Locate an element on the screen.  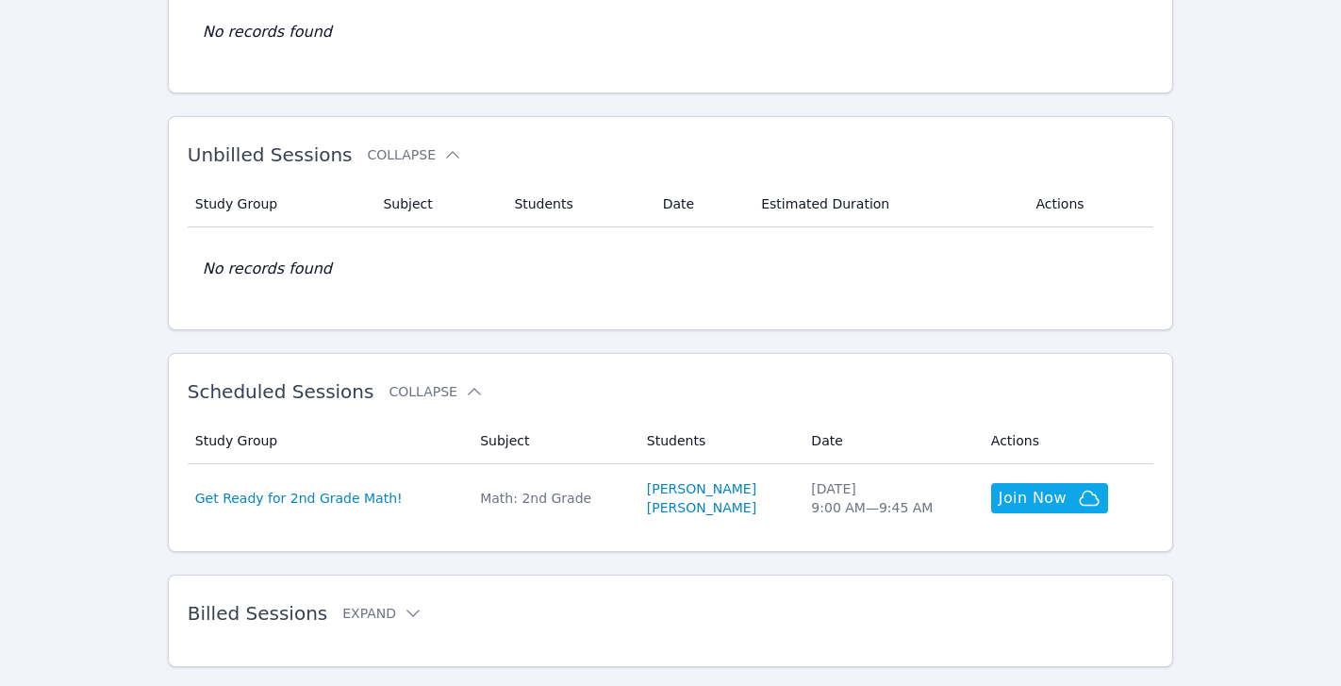
div: Math: 2nd Grade is located at coordinates (552, 498).